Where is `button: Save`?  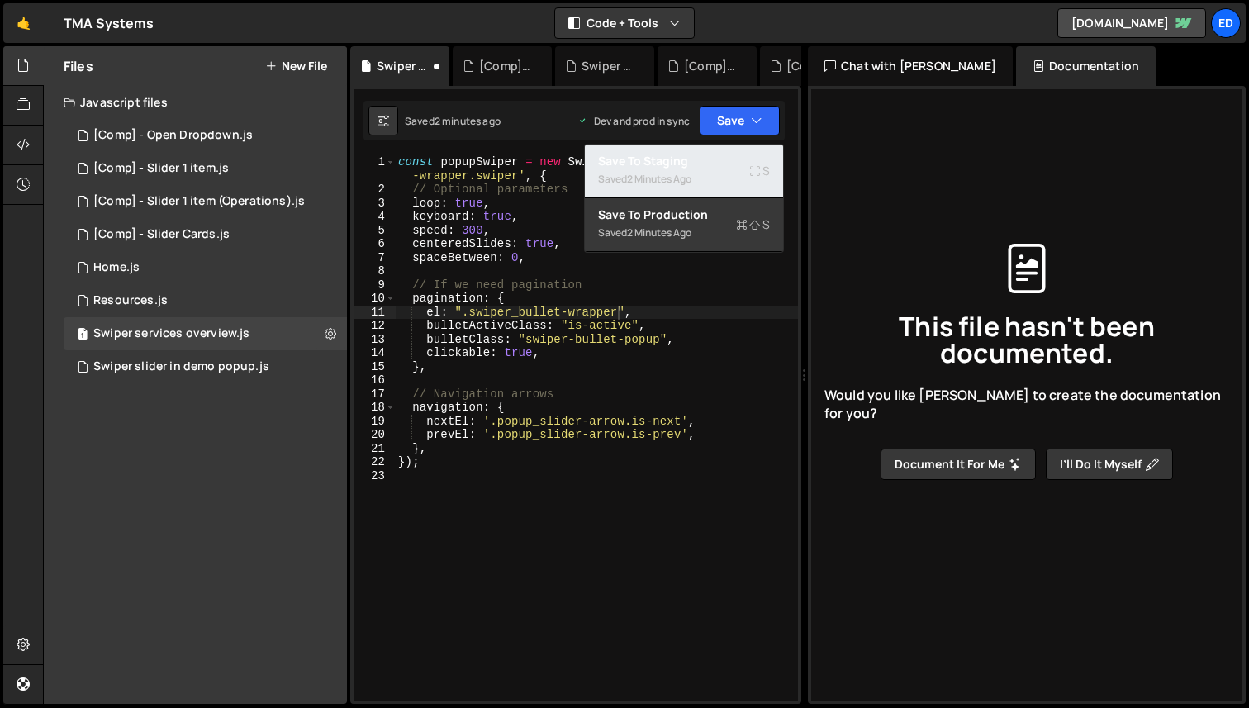
button: Save is located at coordinates (739, 121).